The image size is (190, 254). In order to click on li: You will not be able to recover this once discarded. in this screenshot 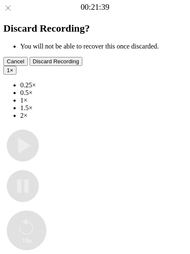, I will do `click(103, 46)`.